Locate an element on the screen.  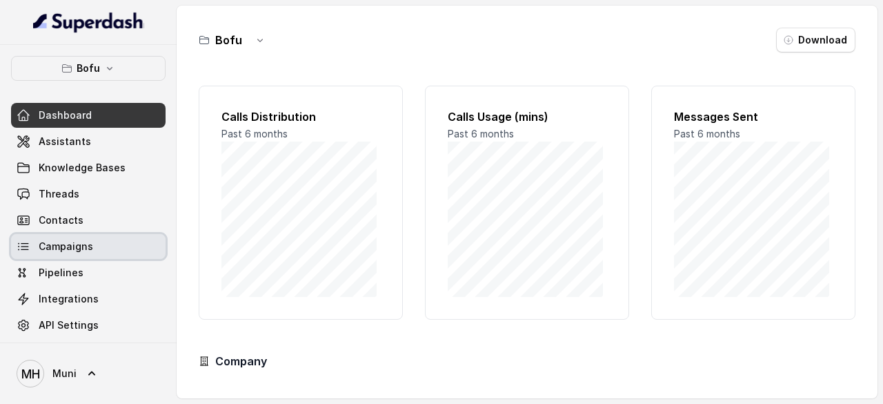
a: Threads is located at coordinates (88, 194).